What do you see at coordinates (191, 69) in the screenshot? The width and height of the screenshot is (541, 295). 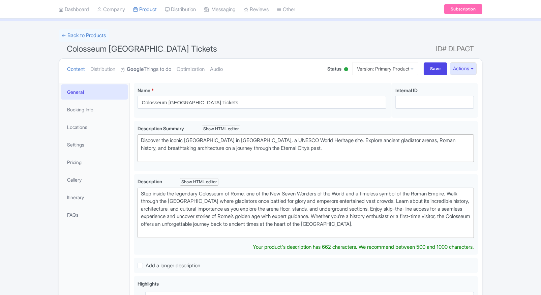 I see `a: Optimization` at bounding box center [191, 69].